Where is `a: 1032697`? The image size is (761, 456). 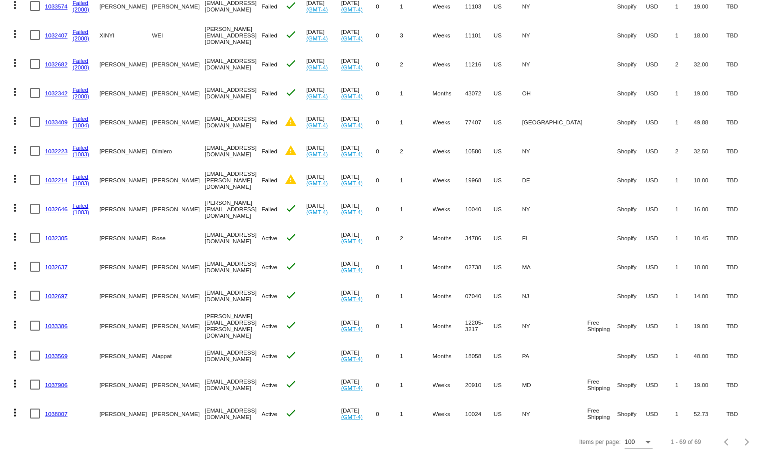 a: 1032697 is located at coordinates (56, 296).